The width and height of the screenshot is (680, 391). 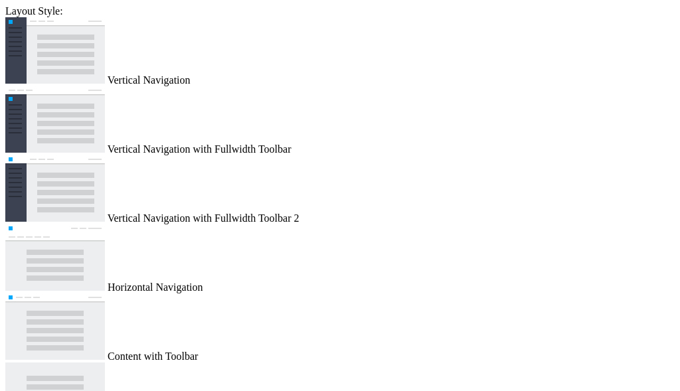 What do you see at coordinates (340, 259) in the screenshot?
I see `md-radio-button: Horizontal Navigation` at bounding box center [340, 259].